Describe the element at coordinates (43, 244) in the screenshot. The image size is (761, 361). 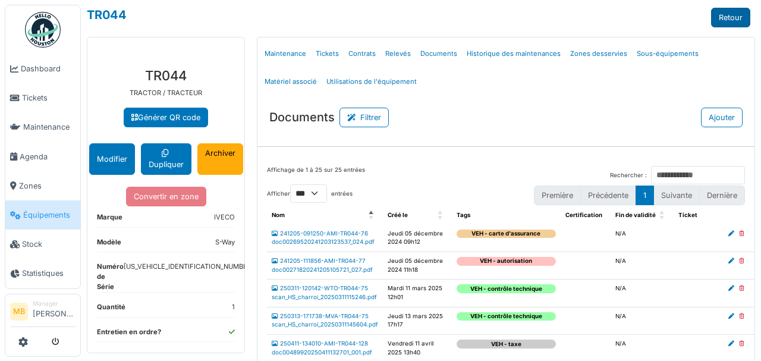
I see `a: Stock` at that location.